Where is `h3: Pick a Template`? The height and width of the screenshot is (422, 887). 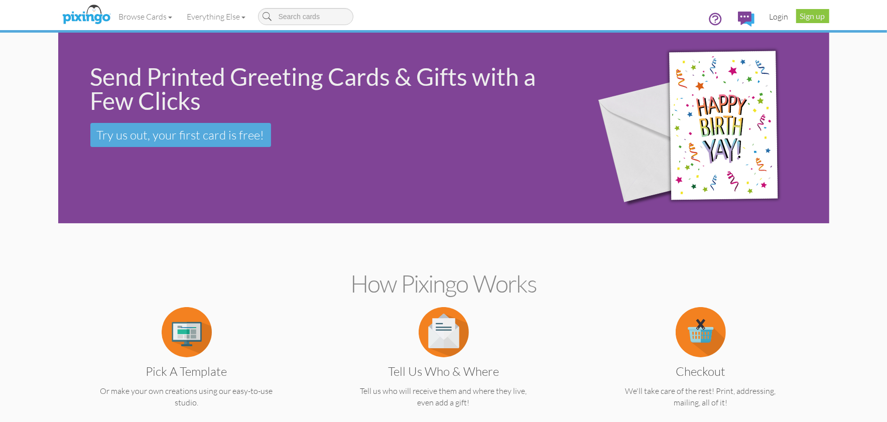
h3: Pick a Template is located at coordinates (187, 371).